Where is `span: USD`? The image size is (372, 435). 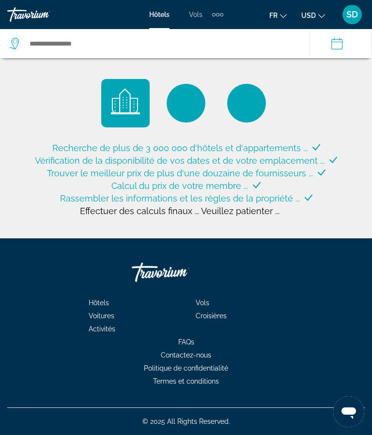 span: USD is located at coordinates (309, 16).